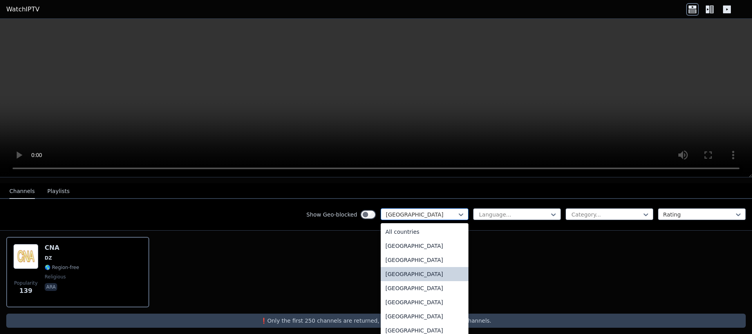 The height and width of the screenshot is (334, 752). What do you see at coordinates (62, 268) in the screenshot?
I see `span: 🌎 Region-free` at bounding box center [62, 268].